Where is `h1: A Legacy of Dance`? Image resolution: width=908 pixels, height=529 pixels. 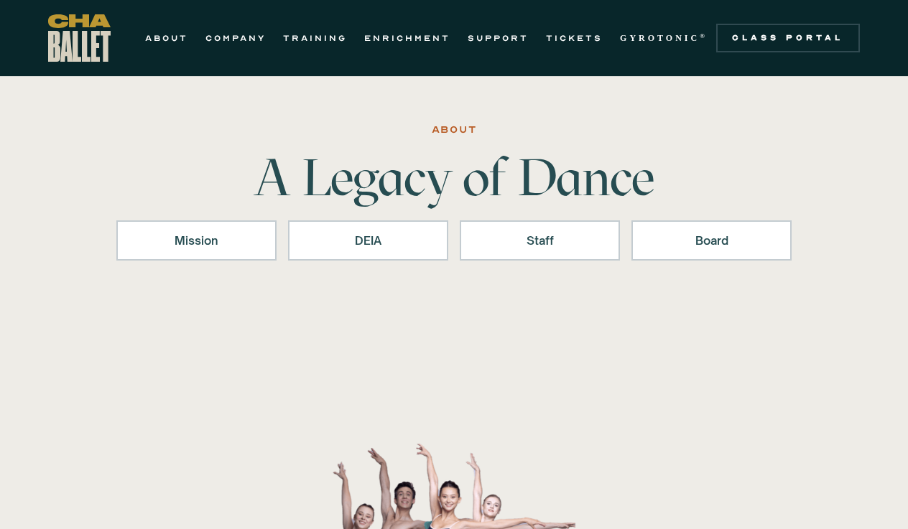
h1: A Legacy of Dance is located at coordinates (454, 177).